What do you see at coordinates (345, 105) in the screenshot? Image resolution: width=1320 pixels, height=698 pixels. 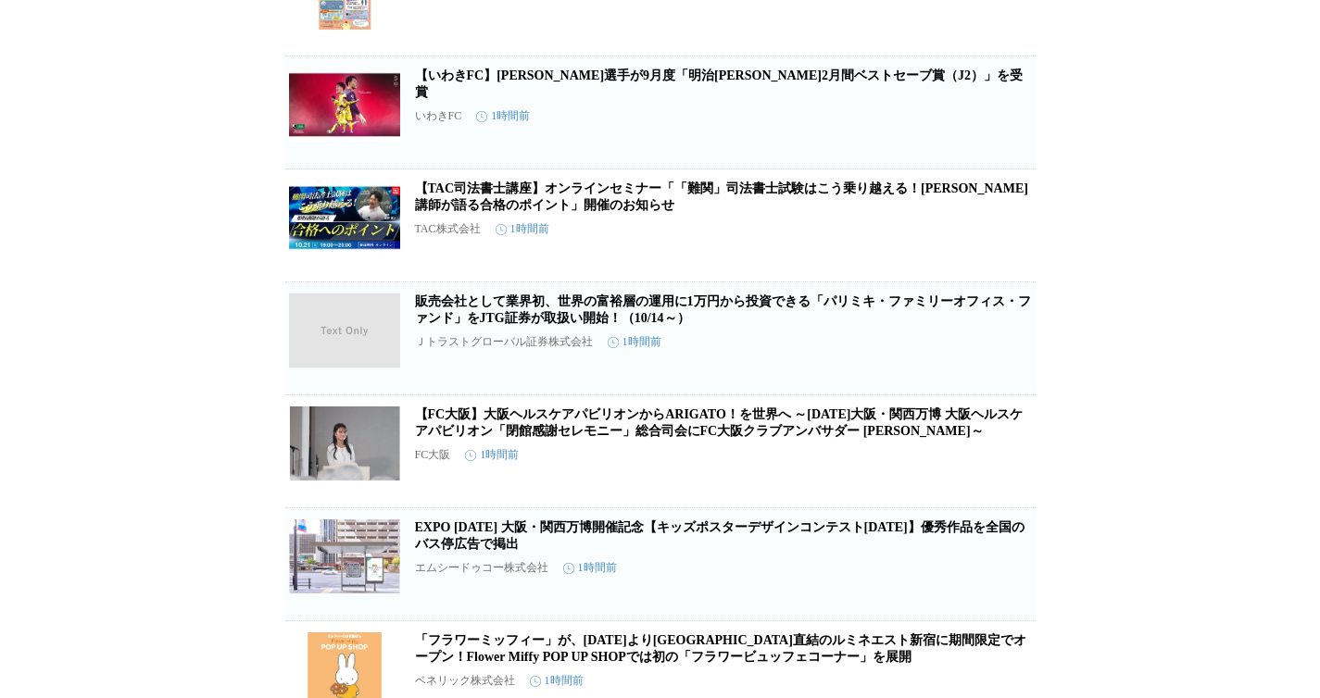 I see `img: 【いわきFC】佐々木雅士選手が9月度「明治安田J2月間ベストセーブ賞（J2）」を受賞` at bounding box center [345, 105].